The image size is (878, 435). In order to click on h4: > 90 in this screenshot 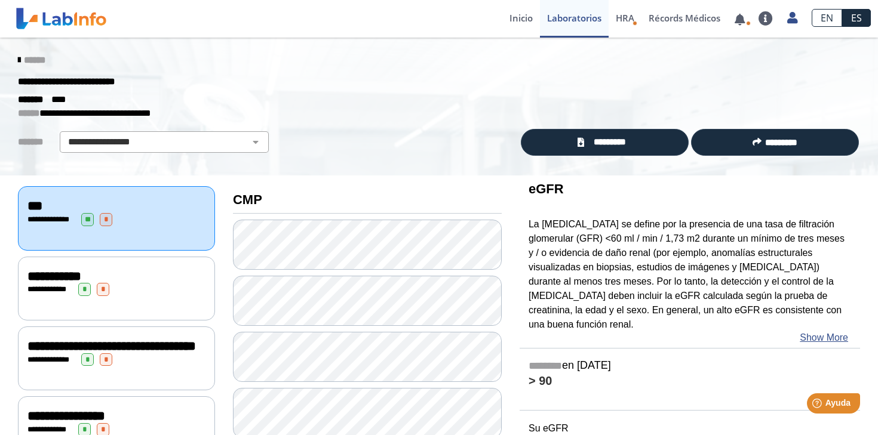, I will do `click(690, 382)`.